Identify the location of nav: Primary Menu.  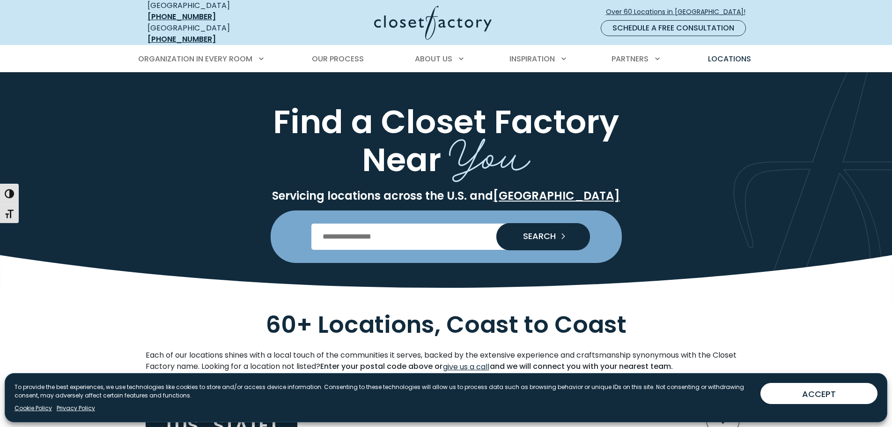
(446, 59).